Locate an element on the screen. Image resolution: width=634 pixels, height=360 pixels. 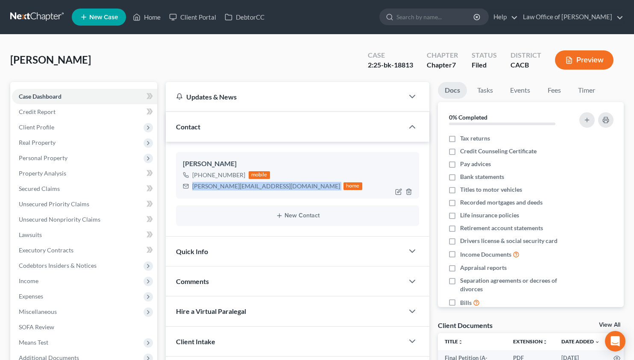
div: District is located at coordinates (526, 55).